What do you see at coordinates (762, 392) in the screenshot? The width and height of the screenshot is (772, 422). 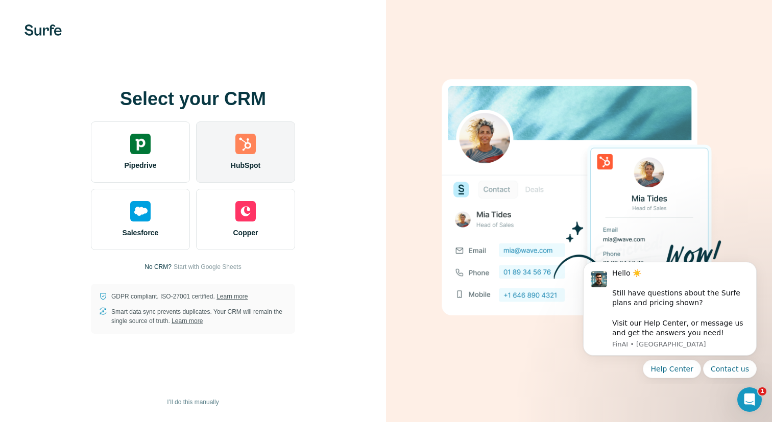 I see `span: 1` at bounding box center [762, 392].